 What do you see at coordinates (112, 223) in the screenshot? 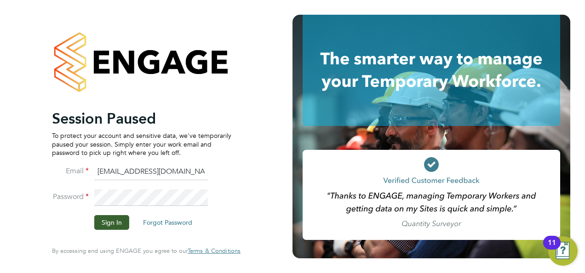
I see `button: Sign In` at bounding box center [112, 223].